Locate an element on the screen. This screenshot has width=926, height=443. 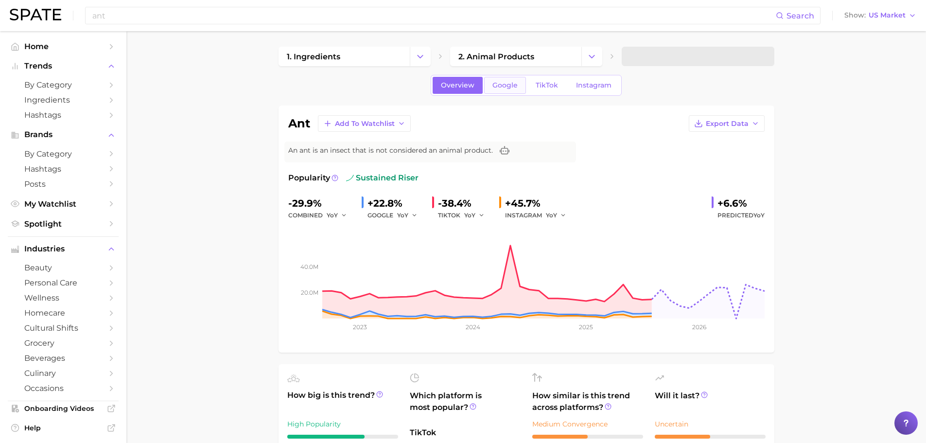
span: cultural shifts is located at coordinates (63, 328).